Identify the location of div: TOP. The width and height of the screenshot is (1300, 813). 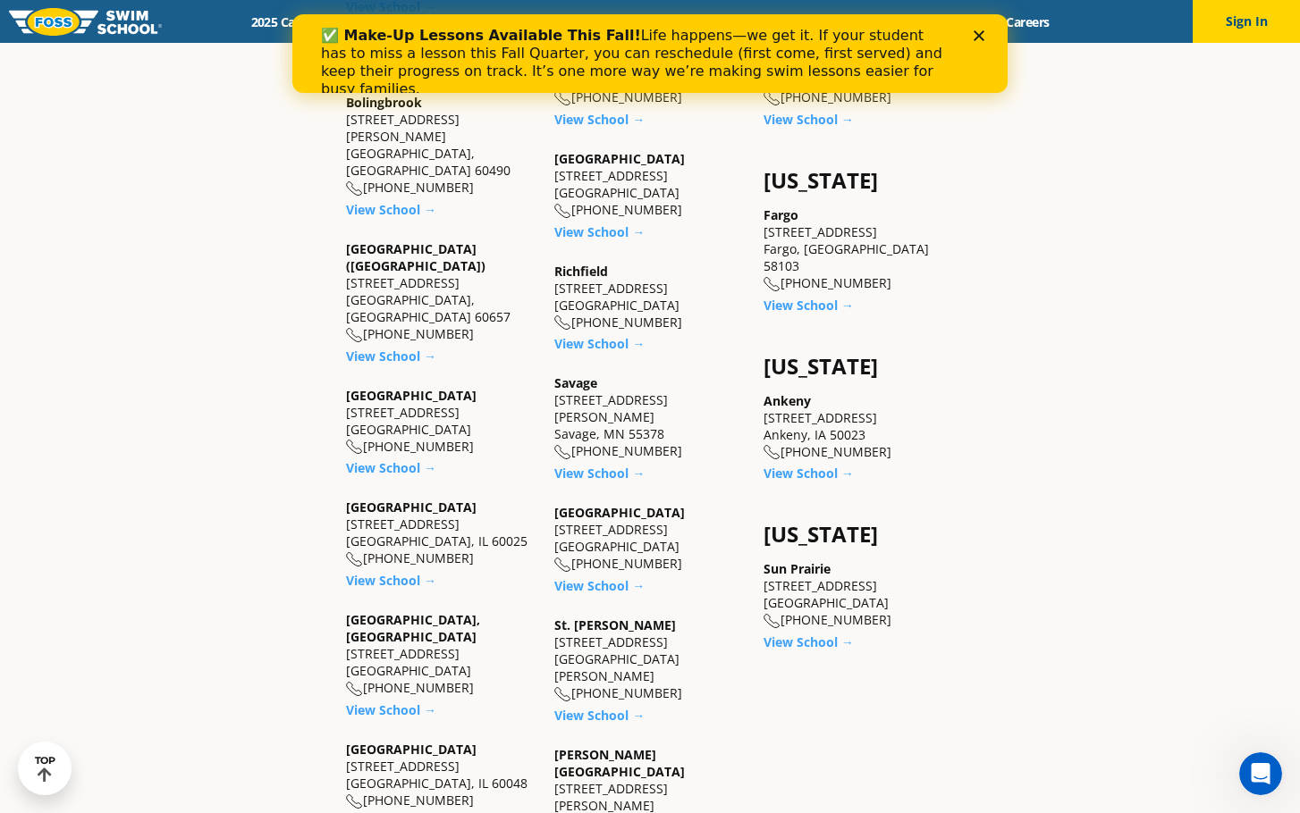
(45, 769).